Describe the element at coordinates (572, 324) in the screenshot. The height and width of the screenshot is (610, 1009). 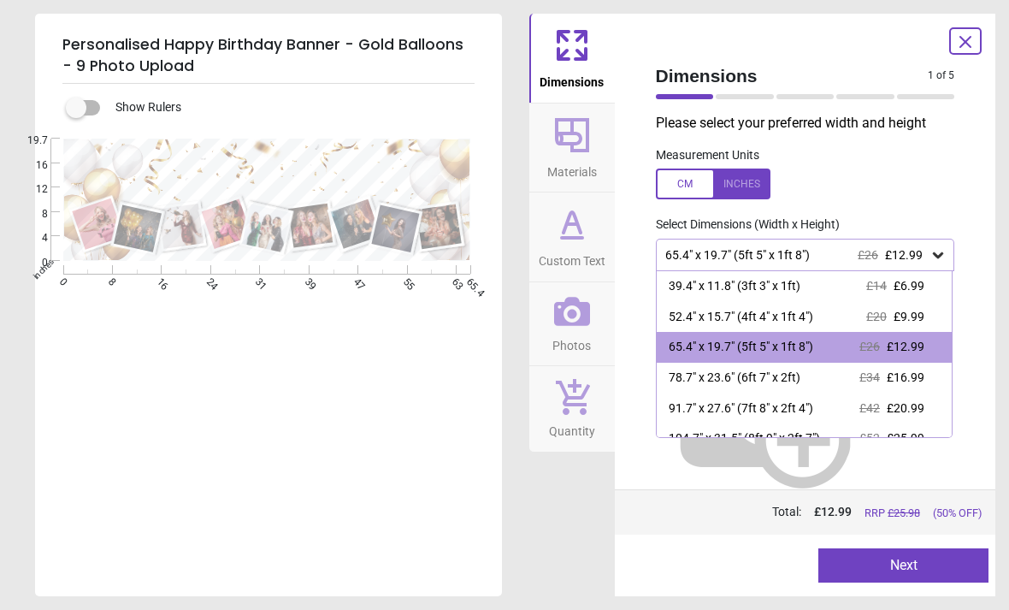
I see `button: Photos` at that location.